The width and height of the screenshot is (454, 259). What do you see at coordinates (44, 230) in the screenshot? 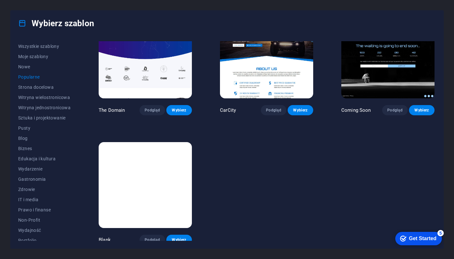
I see `button: Wydajność` at bounding box center [44, 230].